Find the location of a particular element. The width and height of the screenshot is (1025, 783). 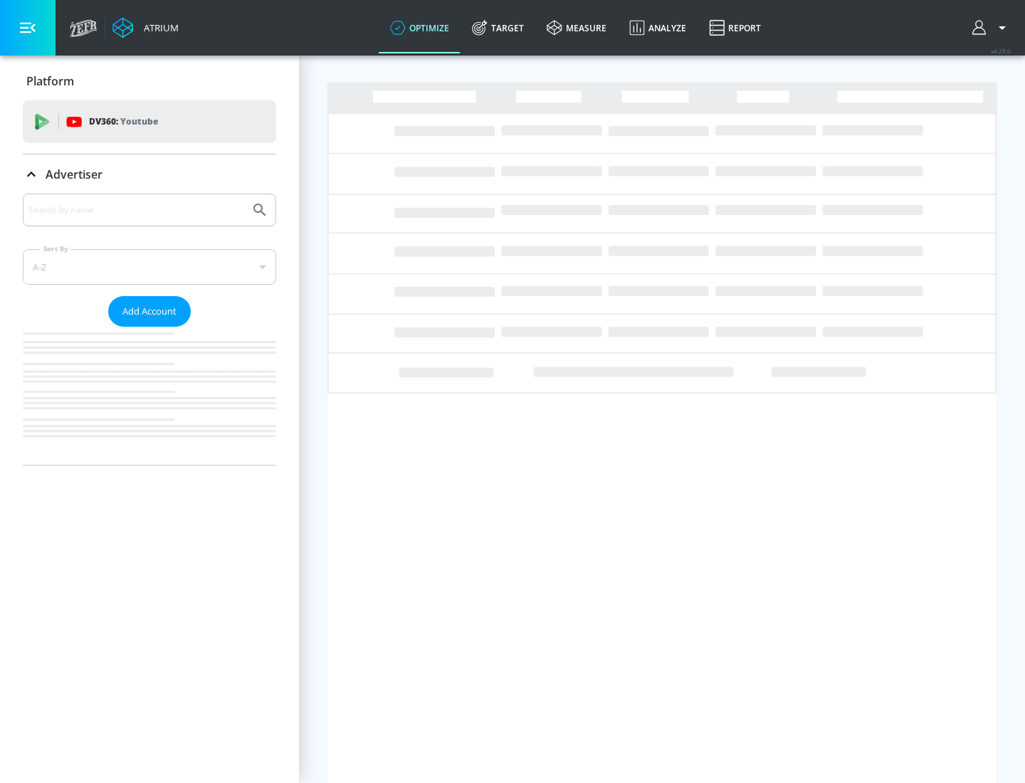

a: optimize is located at coordinates (419, 28).